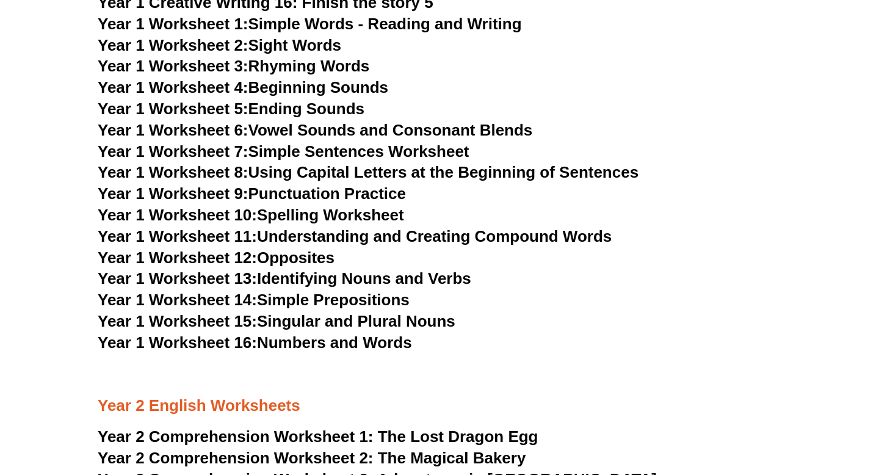 Image resolution: width=879 pixels, height=475 pixels. Describe the element at coordinates (368, 172) in the screenshot. I see `a: Year 1 Worksheet 8:Using Capital Letters at the Beginning of Sentences` at that location.